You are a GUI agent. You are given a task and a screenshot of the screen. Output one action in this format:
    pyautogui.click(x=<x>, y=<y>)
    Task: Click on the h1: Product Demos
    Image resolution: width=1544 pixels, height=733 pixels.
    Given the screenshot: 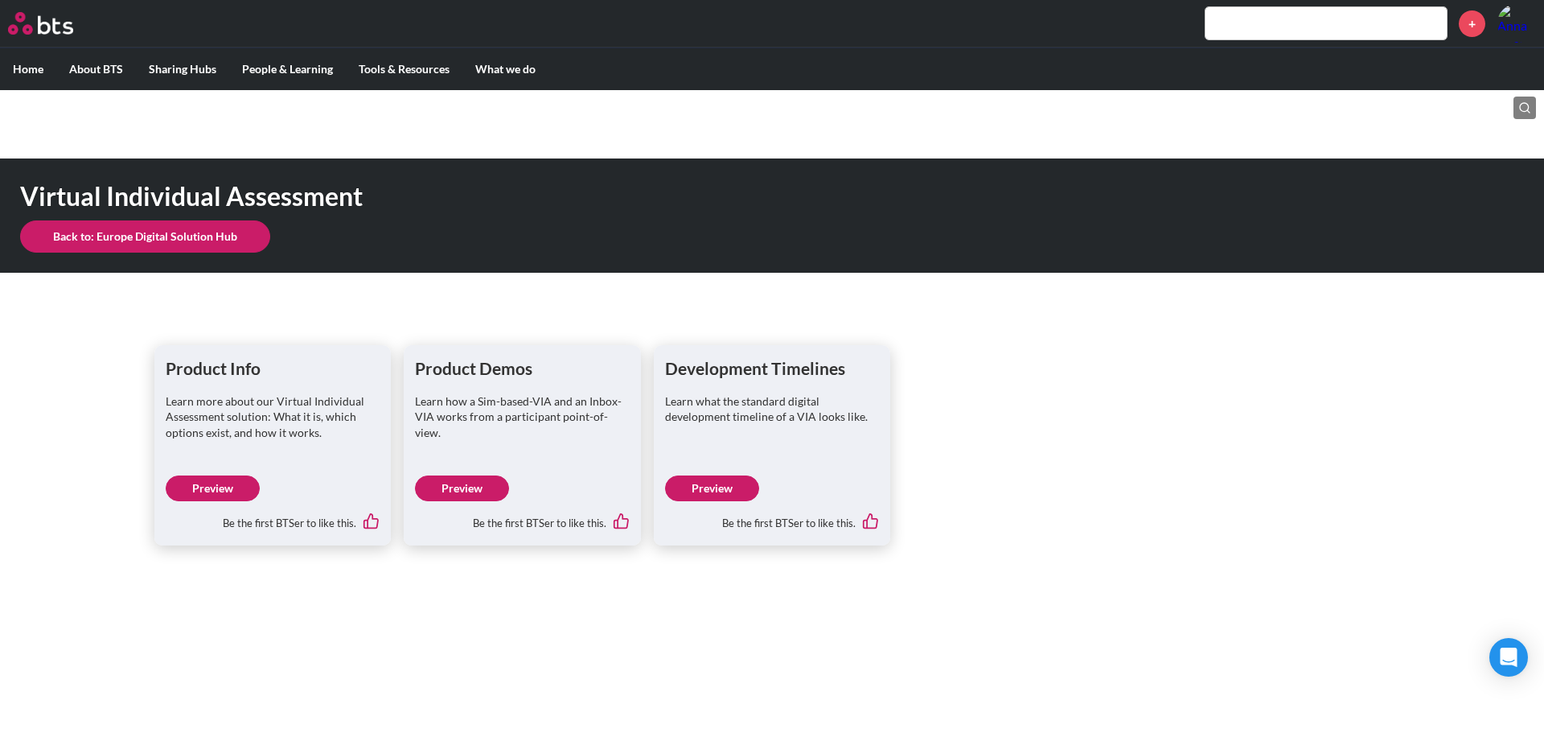 What is the action you would take?
    pyautogui.click(x=522, y=368)
    